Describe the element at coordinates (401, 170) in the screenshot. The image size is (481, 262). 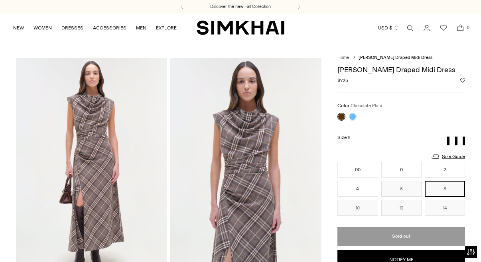
I see `button: 0` at that location.